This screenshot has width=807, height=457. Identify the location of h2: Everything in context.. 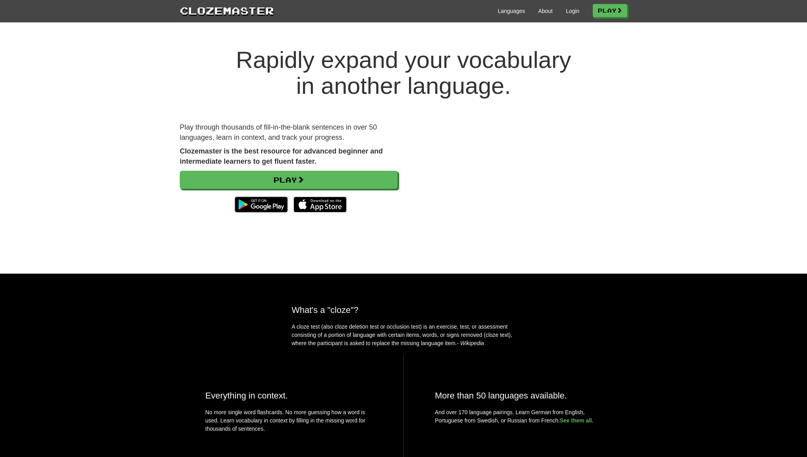
(288, 395).